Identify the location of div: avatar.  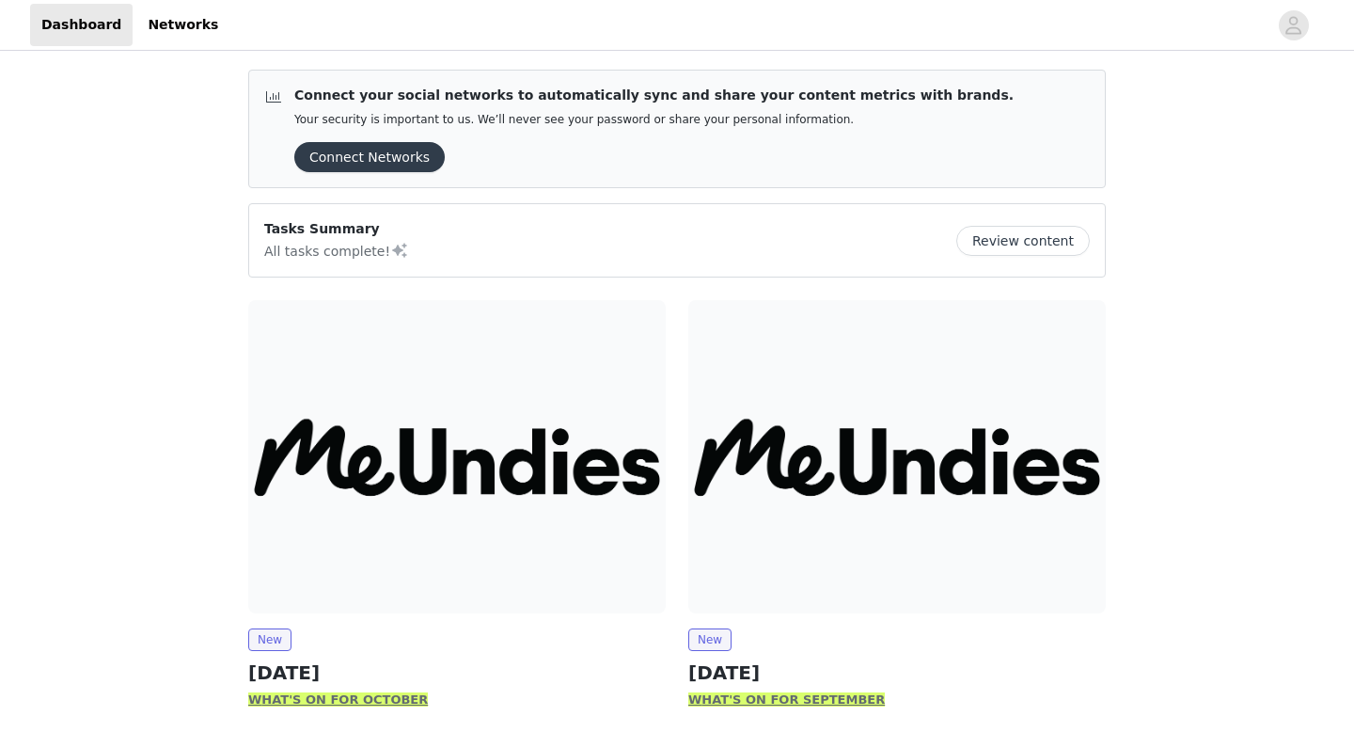
(1293, 25).